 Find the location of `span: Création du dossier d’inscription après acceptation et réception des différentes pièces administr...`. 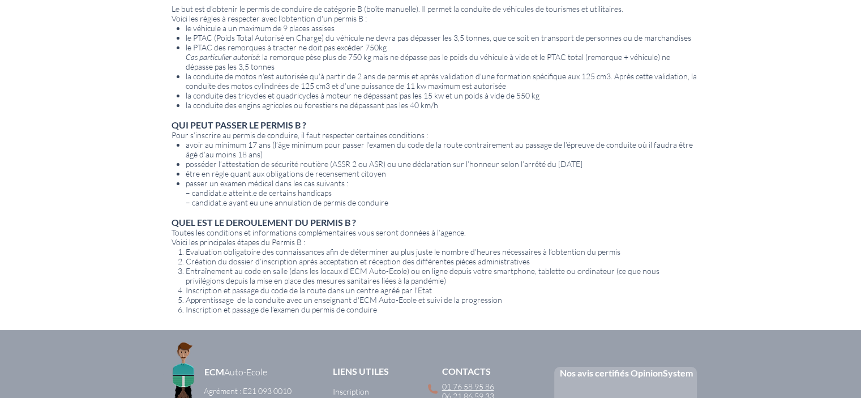

span: Création du dossier d’inscription après acceptation et réception des différentes pièces administr... is located at coordinates (358, 261).